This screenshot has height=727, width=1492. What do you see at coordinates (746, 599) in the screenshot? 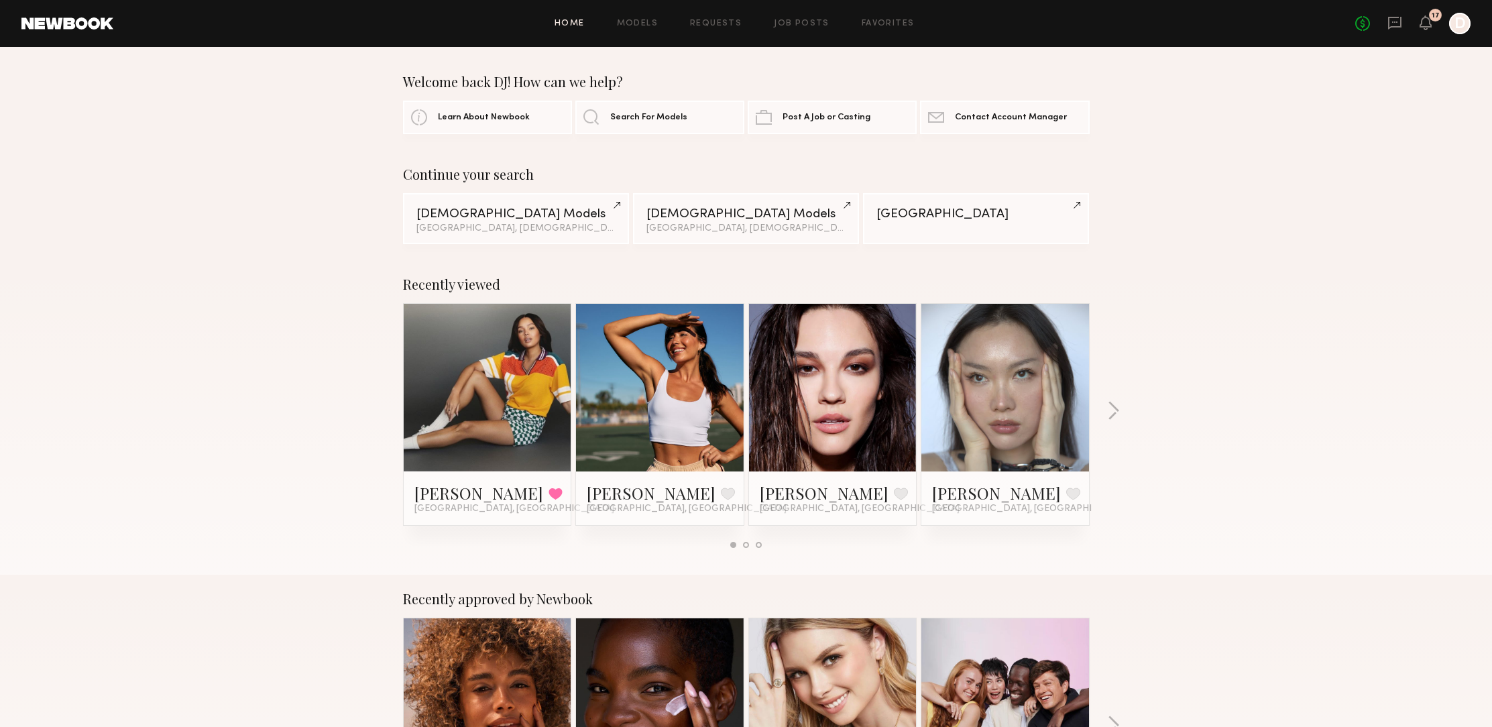
I see `div: Recently approved by Newbook` at bounding box center [746, 599].